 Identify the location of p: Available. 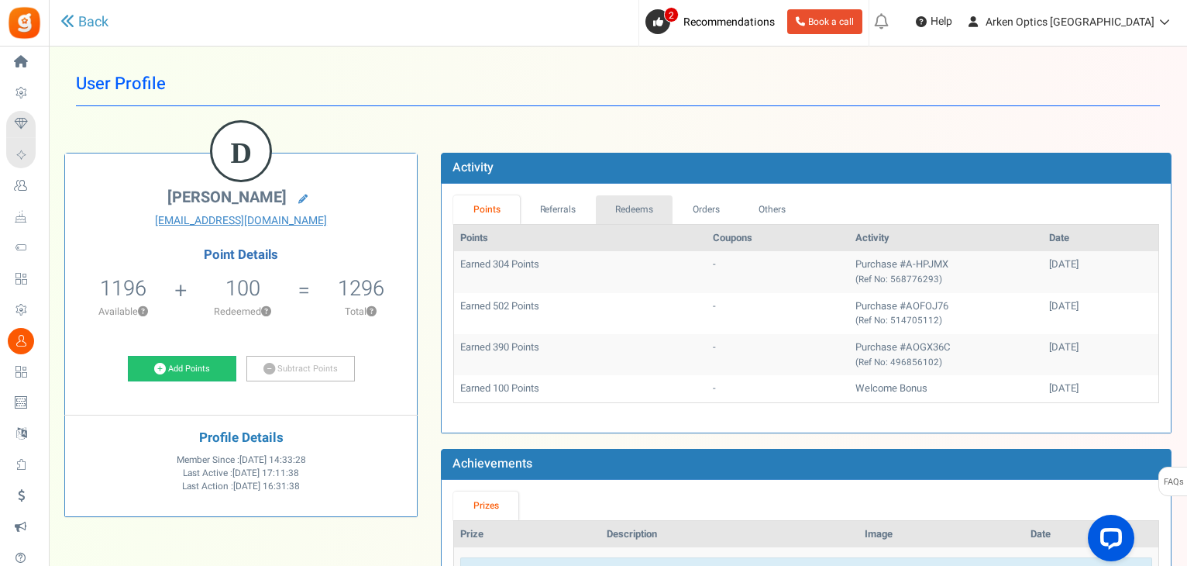
(122, 311).